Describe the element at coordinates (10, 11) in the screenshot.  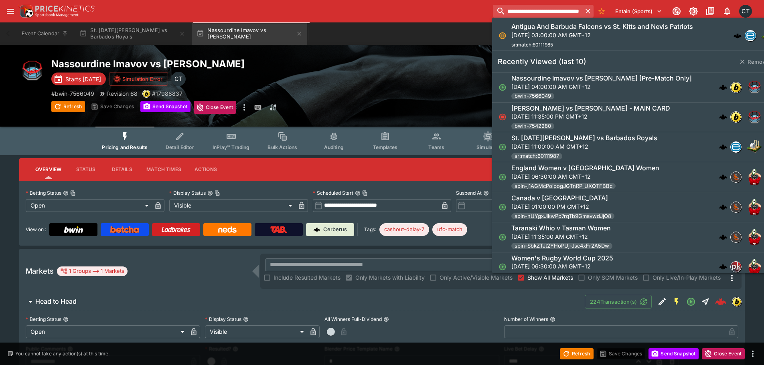
I see `button: open drawer` at that location.